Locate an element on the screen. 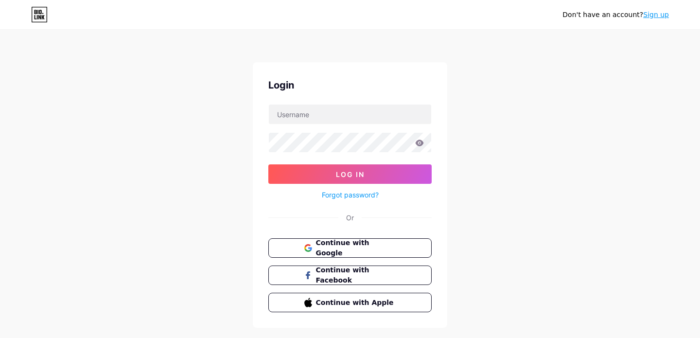 Image resolution: width=700 pixels, height=338 pixels. button: Continue with Google is located at coordinates (350, 248).